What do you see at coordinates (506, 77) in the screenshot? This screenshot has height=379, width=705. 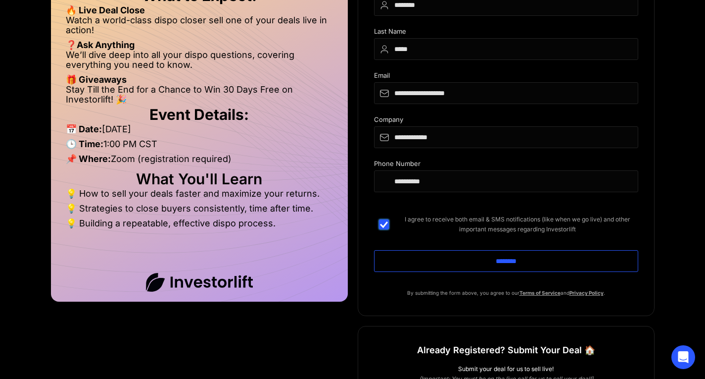 I see `div: Email` at bounding box center [506, 77].